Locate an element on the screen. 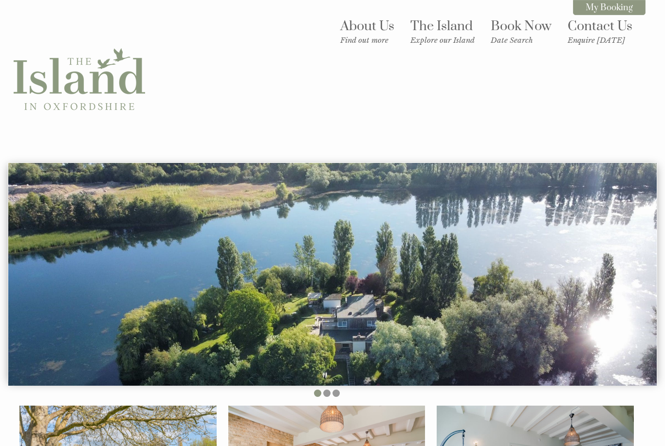 The height and width of the screenshot is (446, 665). a: The IslandExplore our Island is located at coordinates (443, 31).